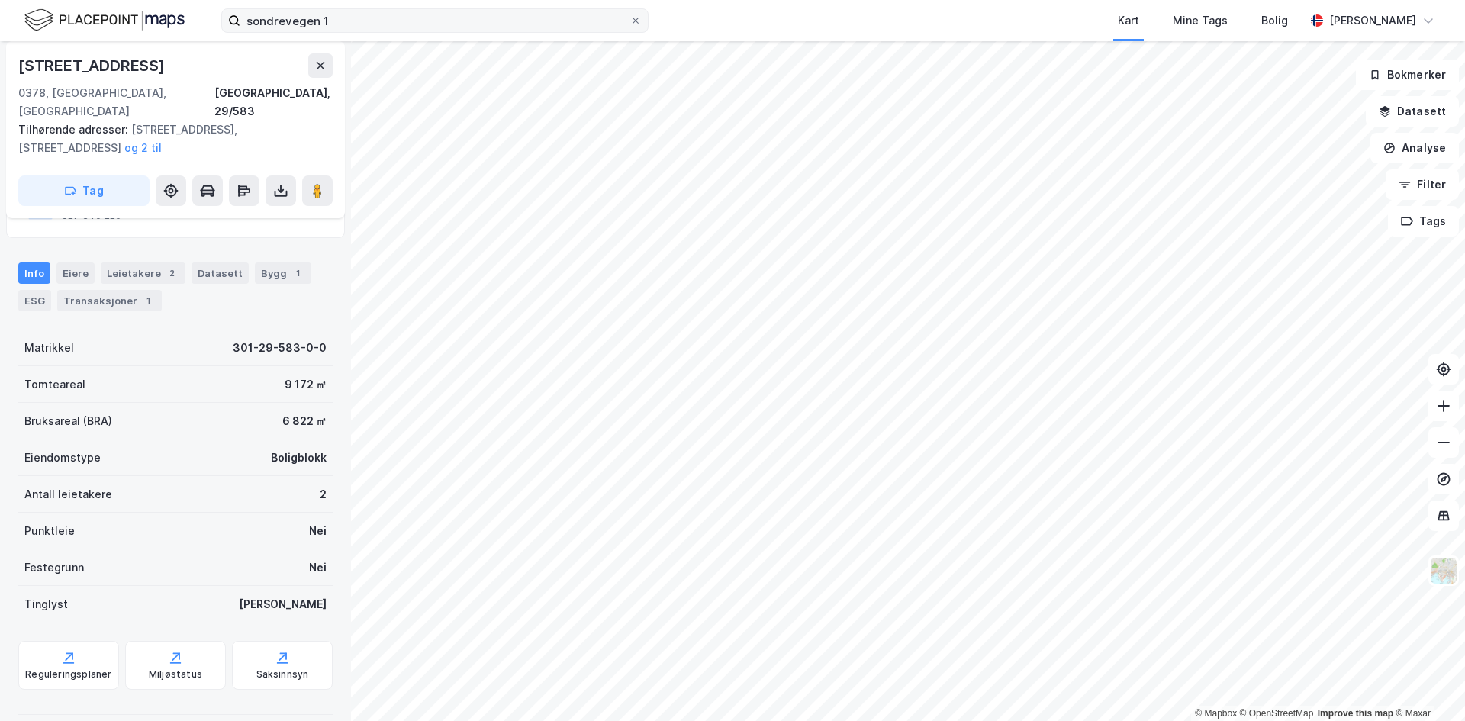 This screenshot has height=721, width=1465. Describe the element at coordinates (84, 191) in the screenshot. I see `button: Tag` at that location.